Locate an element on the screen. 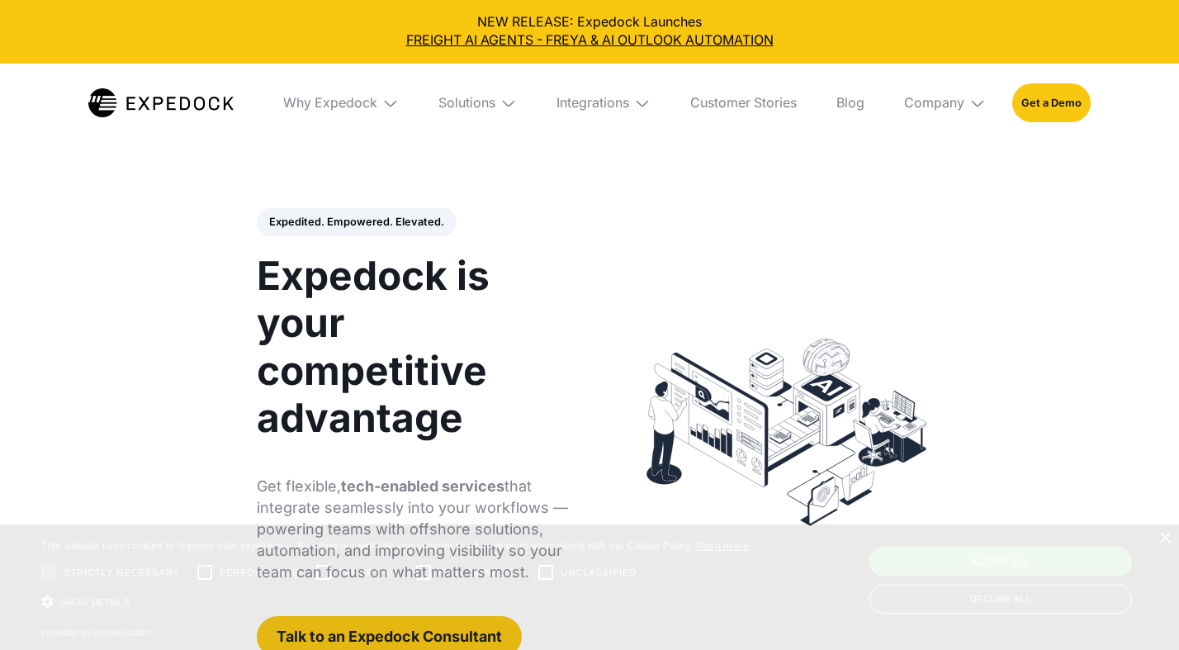  div: Accept all is located at coordinates (1000, 561).